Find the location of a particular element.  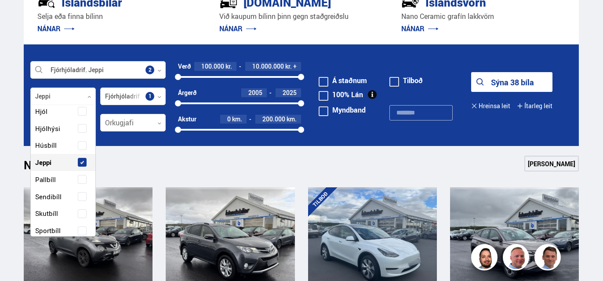

p: Við kaupum bílinn þinn gegn staðgreiðslu is located at coordinates (302, 16).